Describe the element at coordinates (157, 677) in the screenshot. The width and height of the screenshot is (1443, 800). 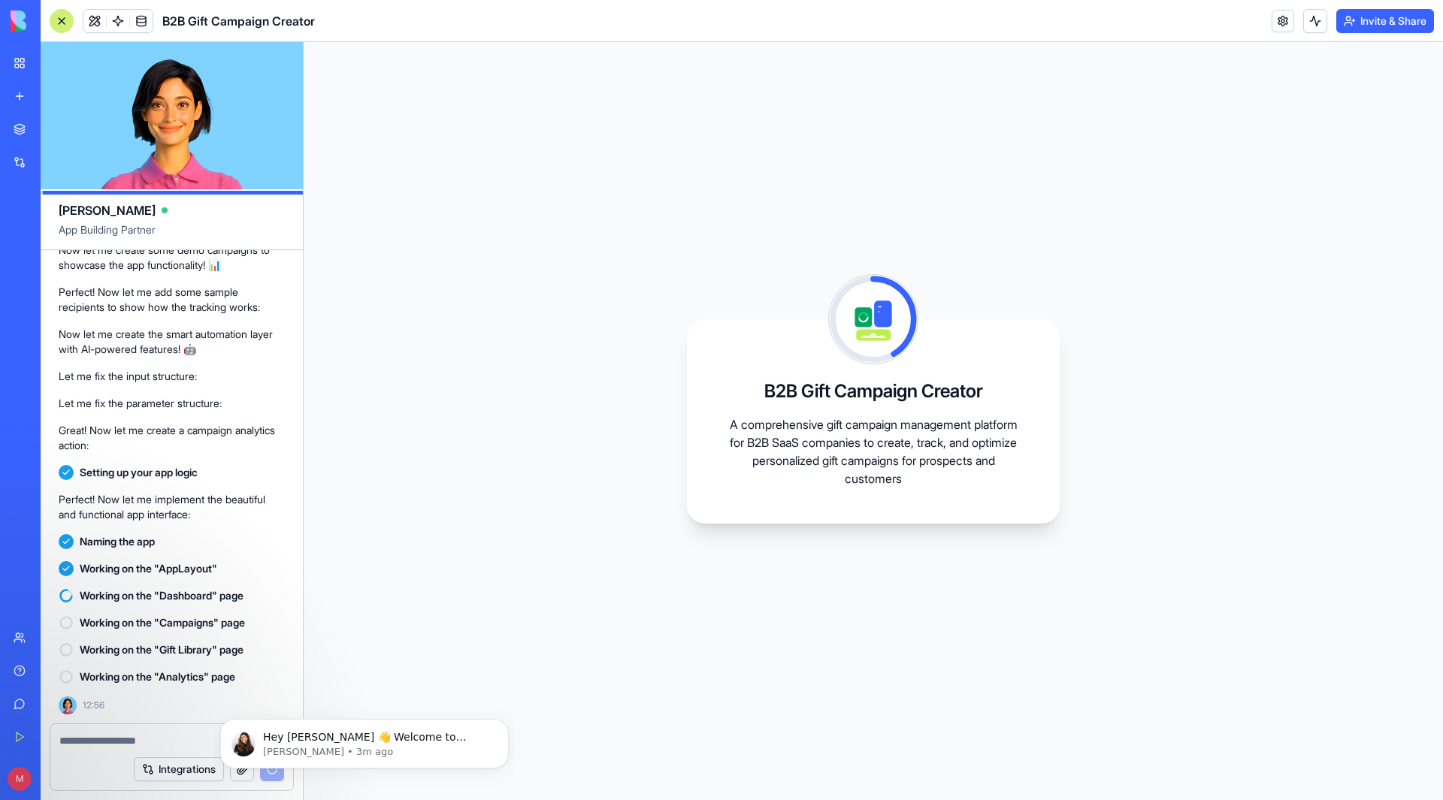
I see `span: Working on the "Analytics" page` at that location.